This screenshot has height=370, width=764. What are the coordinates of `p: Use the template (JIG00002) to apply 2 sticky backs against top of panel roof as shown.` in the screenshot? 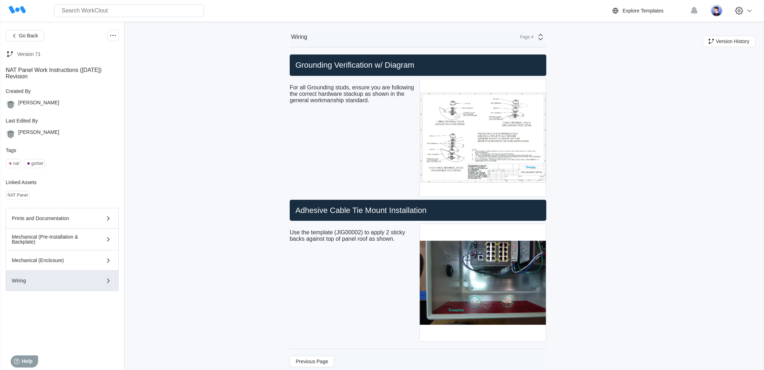 It's located at (353, 236).